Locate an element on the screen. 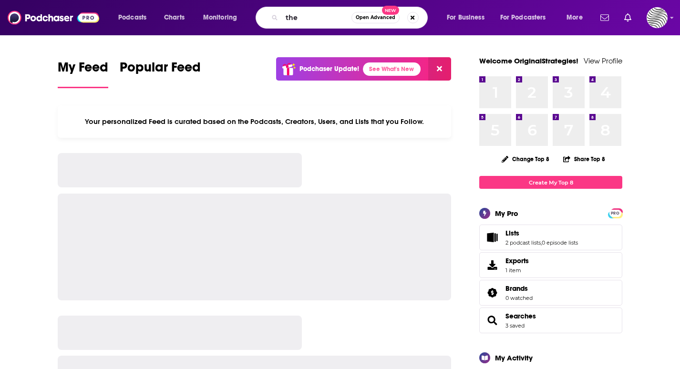 This screenshot has height=369, width=680. a: Charts is located at coordinates (174, 18).